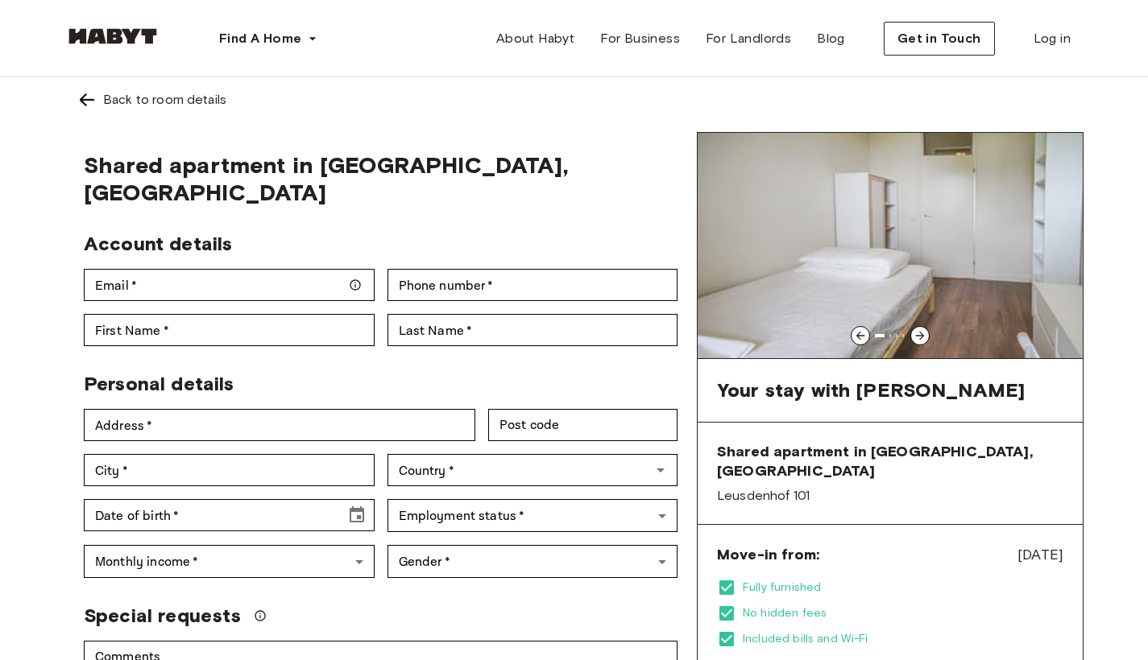 This screenshot has width=1148, height=660. What do you see at coordinates (903, 614) in the screenshot?
I see `span: No hidden fees` at bounding box center [903, 614].